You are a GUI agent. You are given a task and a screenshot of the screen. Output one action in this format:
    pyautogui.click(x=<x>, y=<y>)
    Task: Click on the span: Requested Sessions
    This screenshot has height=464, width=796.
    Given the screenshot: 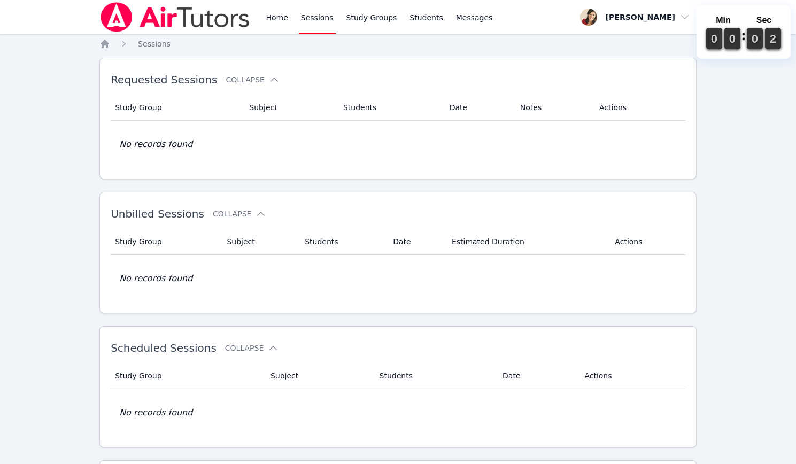 What is the action you would take?
    pyautogui.click(x=164, y=80)
    